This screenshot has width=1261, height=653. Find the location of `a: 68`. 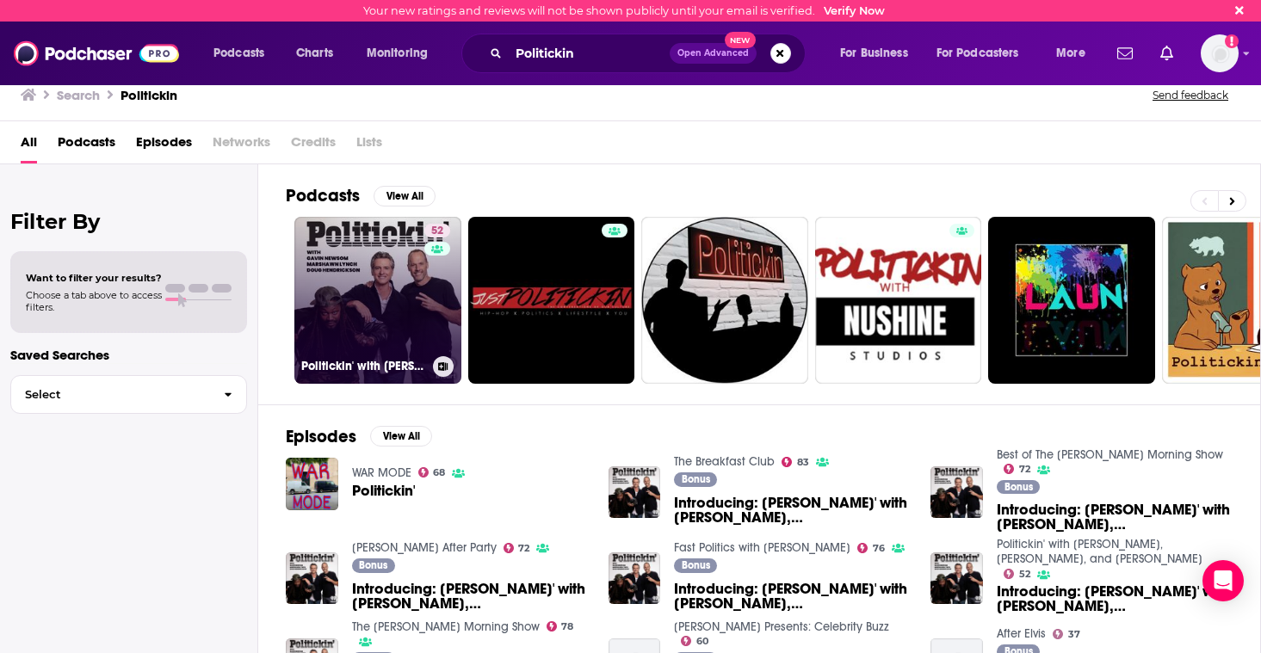

a: 68 is located at coordinates (432, 473).